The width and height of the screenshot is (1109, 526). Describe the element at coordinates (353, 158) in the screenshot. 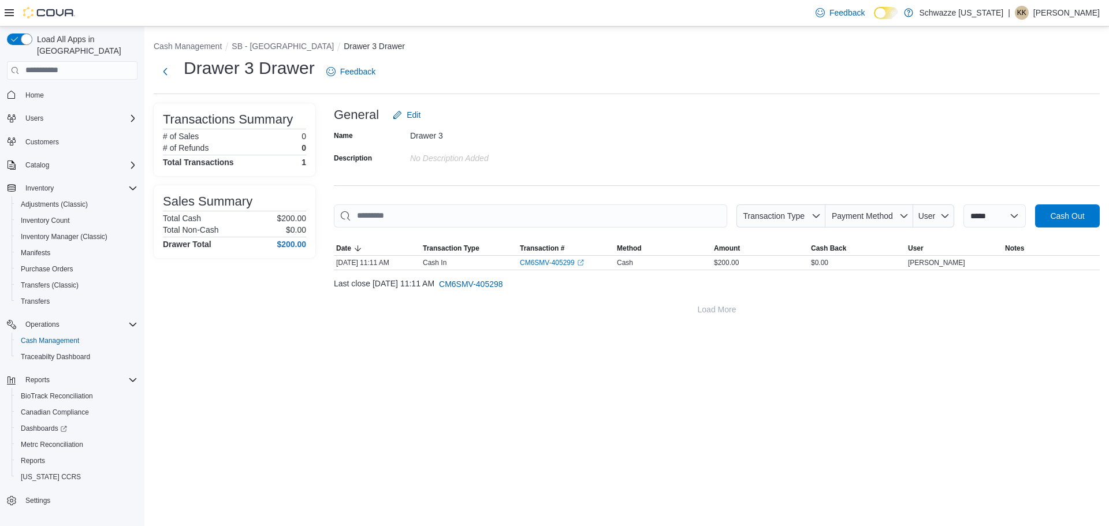

I see `label: Description` at that location.